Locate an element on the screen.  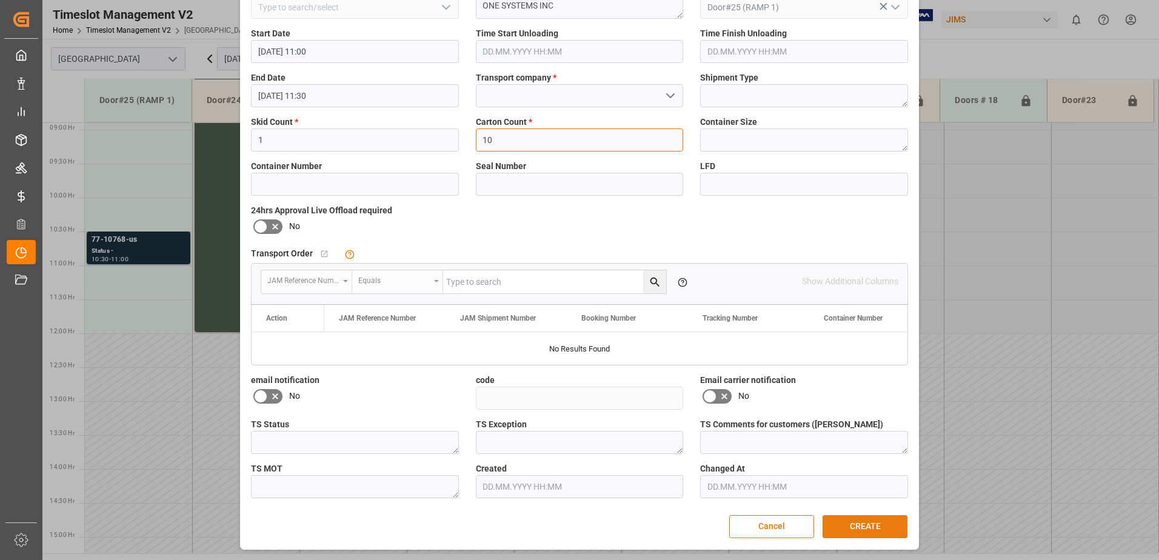
span: code is located at coordinates (485, 380).